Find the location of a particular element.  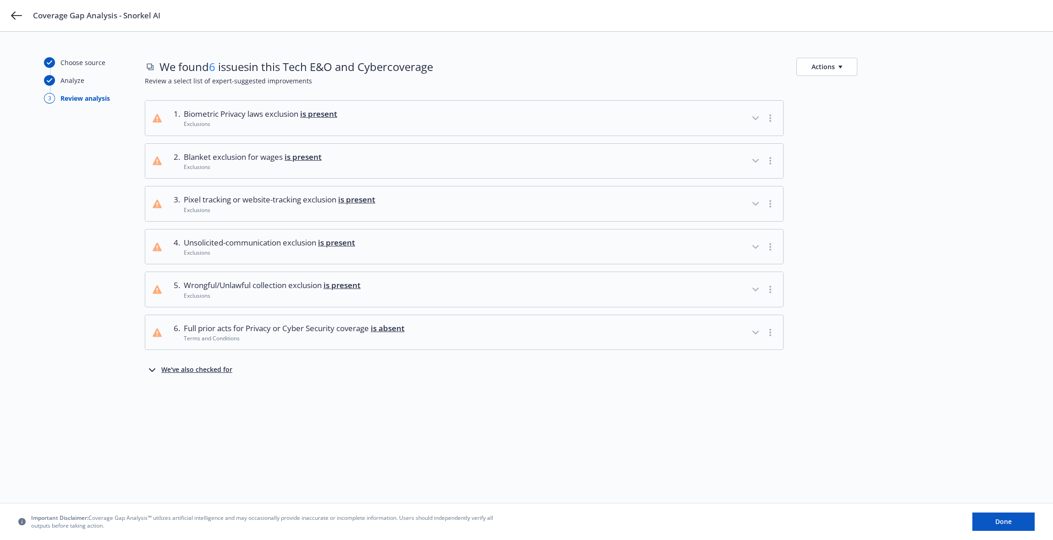

span: 6 is located at coordinates (212, 66).